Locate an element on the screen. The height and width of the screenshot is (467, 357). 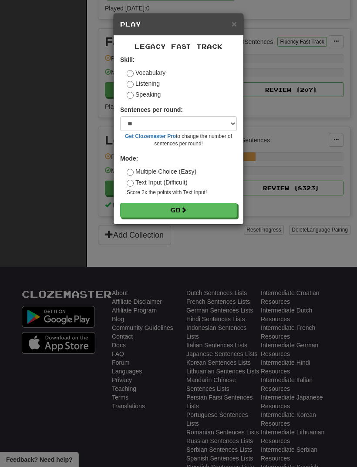
label: Text Input (Difficult) is located at coordinates (157, 182).